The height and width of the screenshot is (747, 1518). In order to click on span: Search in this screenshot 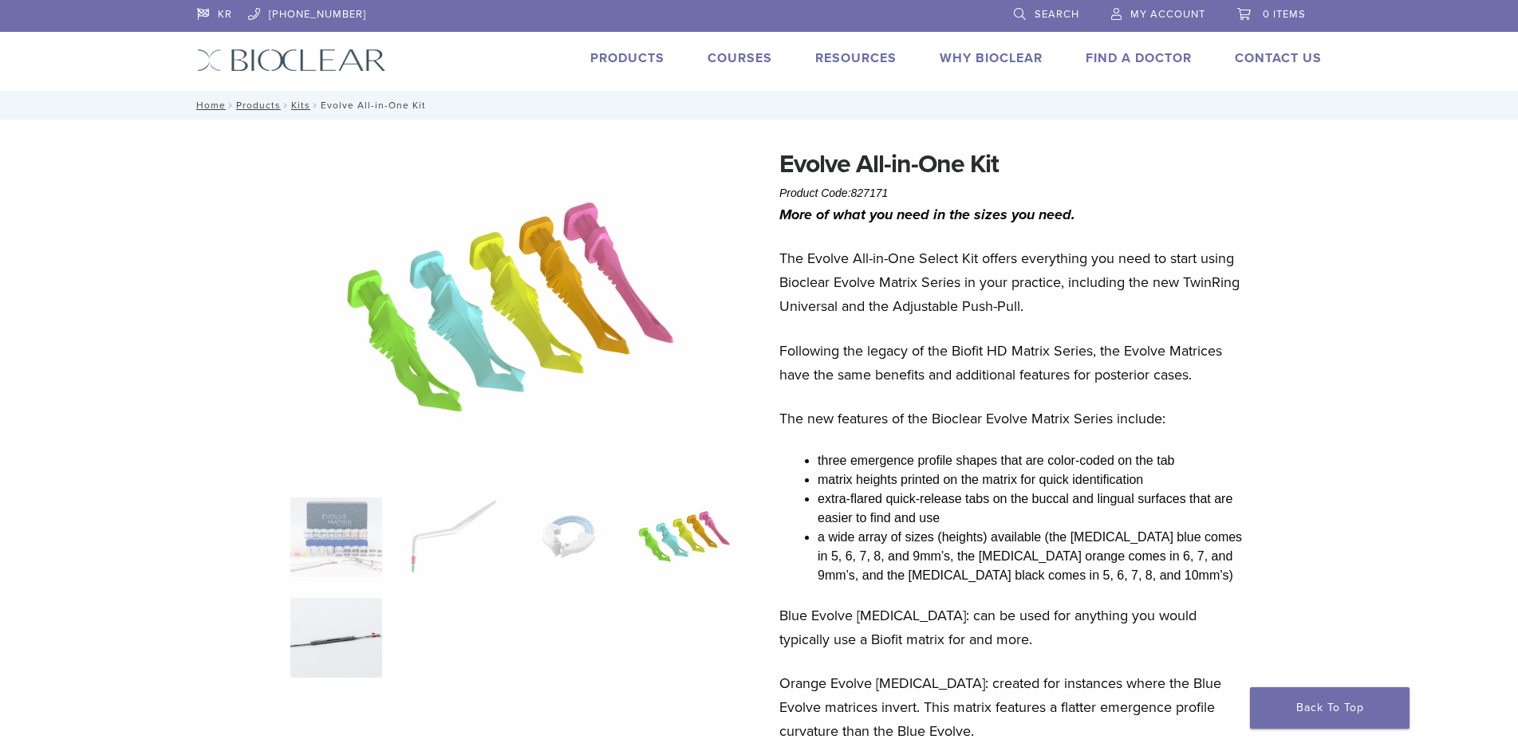, I will do `click(1057, 14)`.